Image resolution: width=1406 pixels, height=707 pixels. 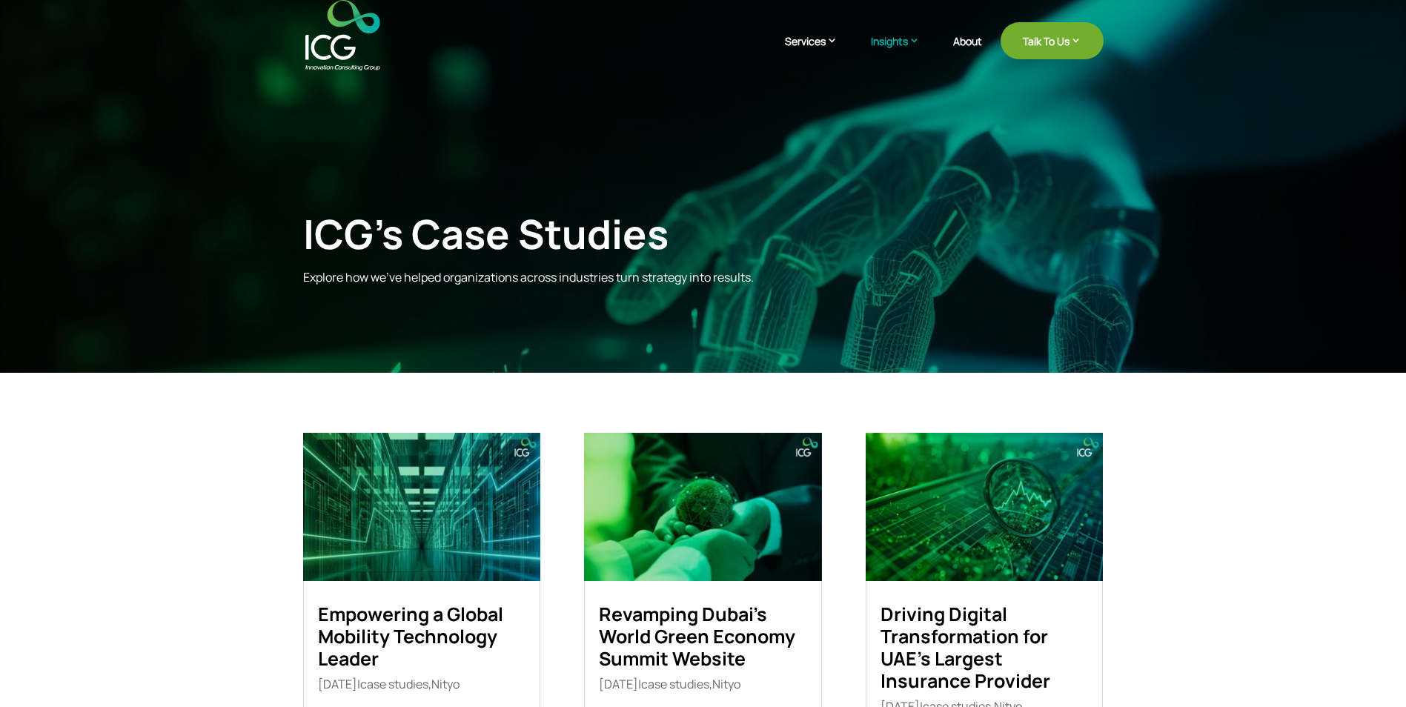 What do you see at coordinates (1051, 41) in the screenshot?
I see `a: Talk To Us` at bounding box center [1051, 41].